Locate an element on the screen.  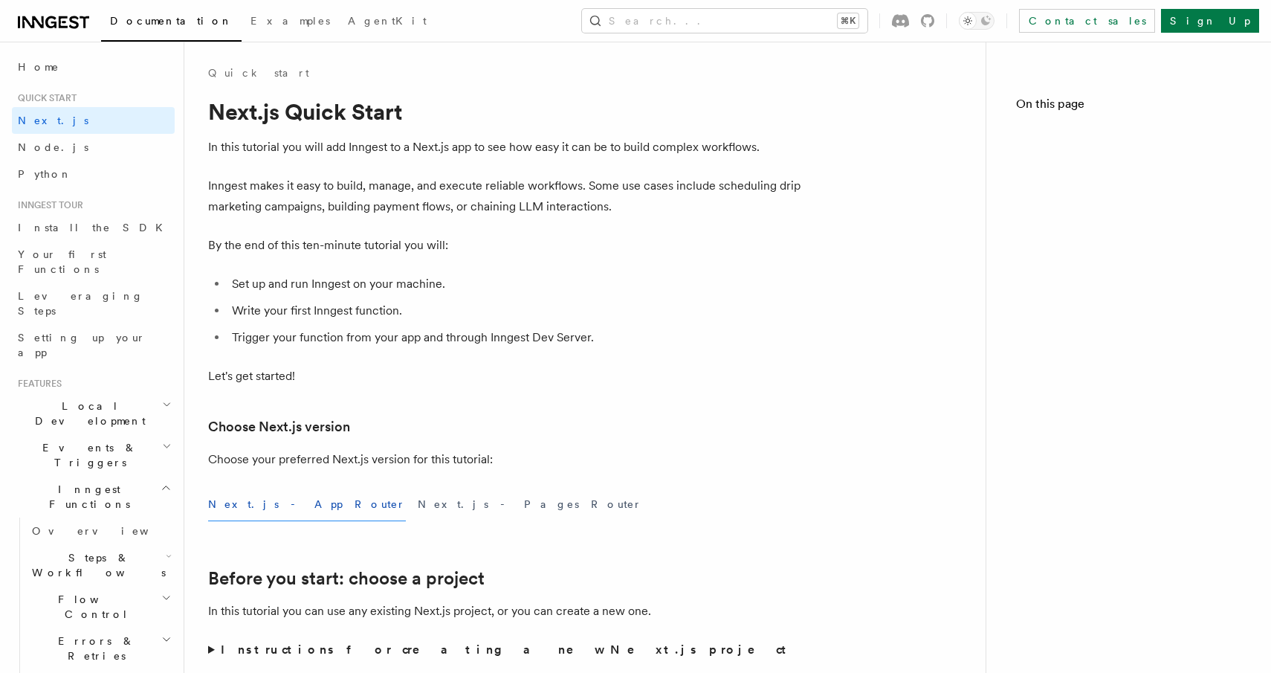
kbd: ⌘K is located at coordinates (848, 21).